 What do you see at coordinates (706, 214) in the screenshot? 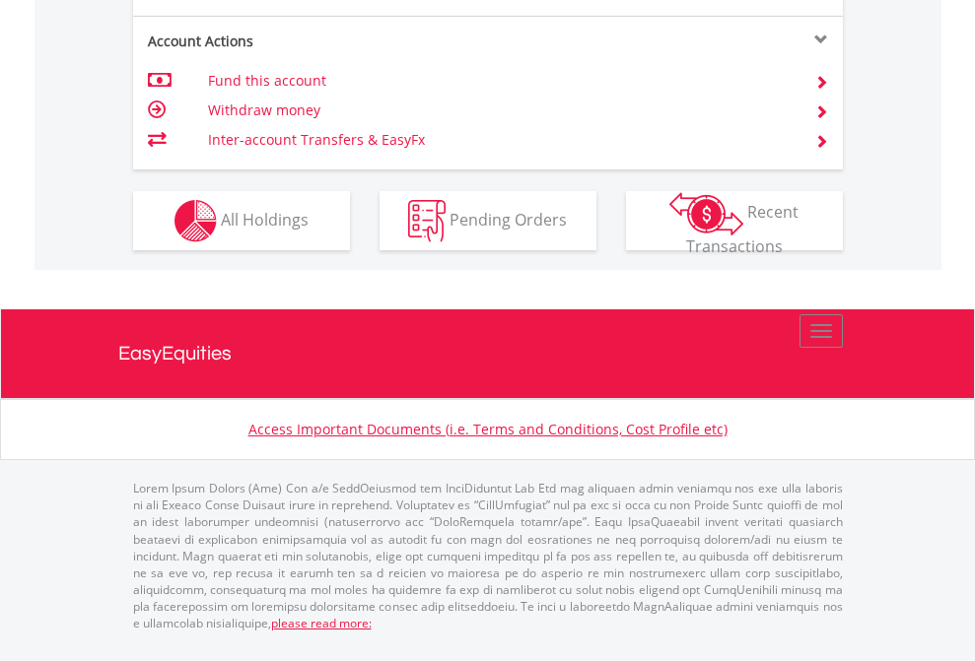
I see `img: transactions-zar-wht.png` at bounding box center [706, 214].